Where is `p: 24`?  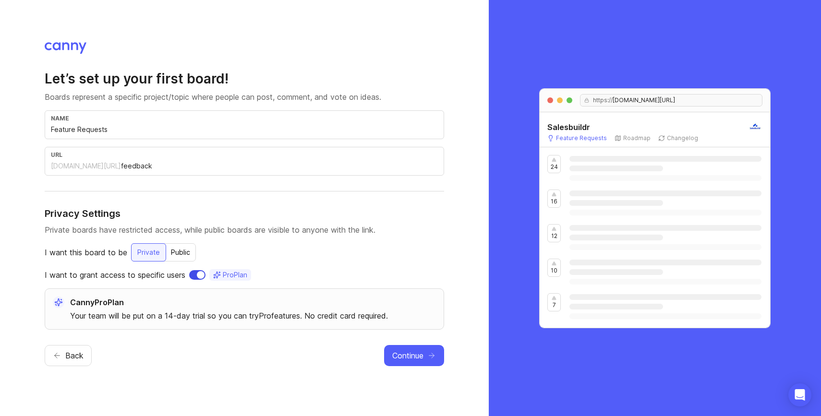
p: 24 is located at coordinates (554, 167).